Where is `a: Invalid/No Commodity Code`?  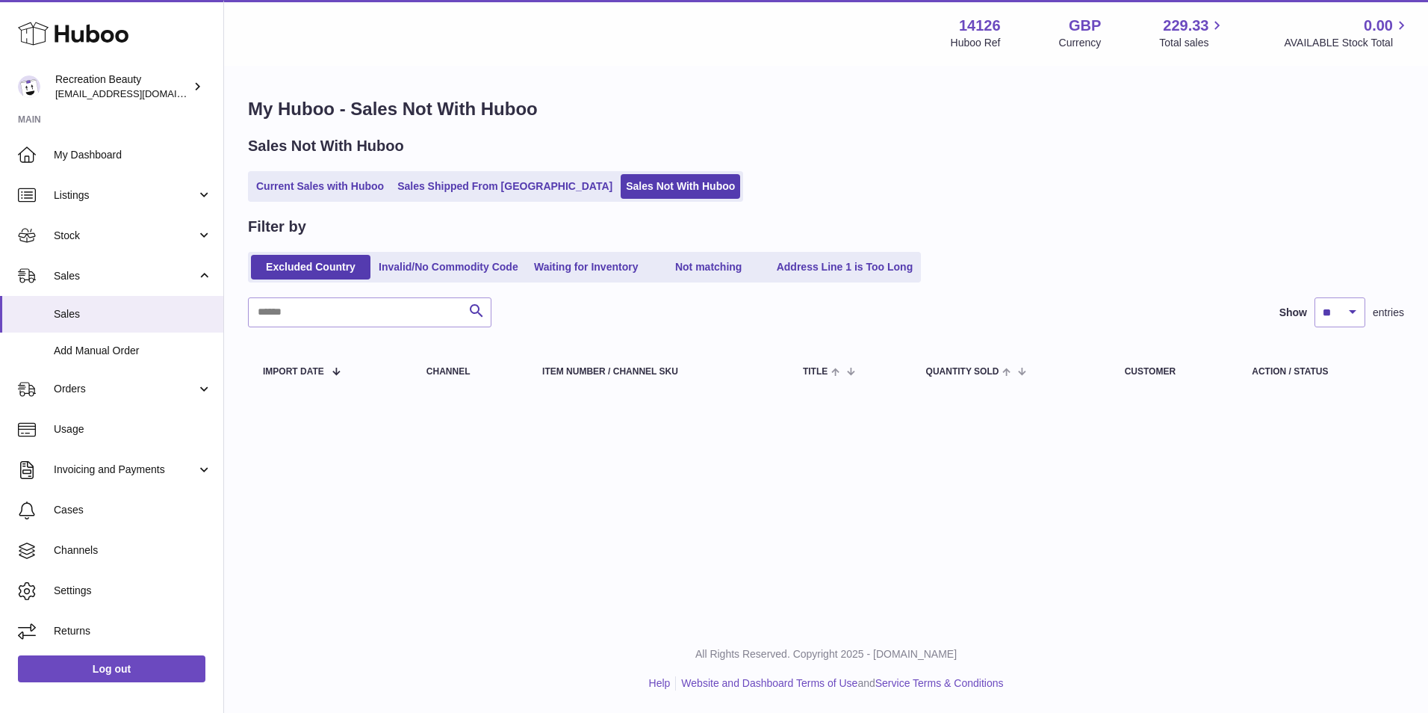
a: Invalid/No Commodity Code is located at coordinates (448, 267).